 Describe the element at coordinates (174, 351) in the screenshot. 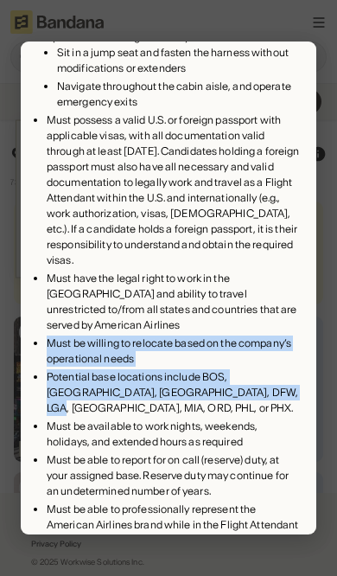

I see `div: Must be willing to relocate based on the company’s operational needs` at that location.